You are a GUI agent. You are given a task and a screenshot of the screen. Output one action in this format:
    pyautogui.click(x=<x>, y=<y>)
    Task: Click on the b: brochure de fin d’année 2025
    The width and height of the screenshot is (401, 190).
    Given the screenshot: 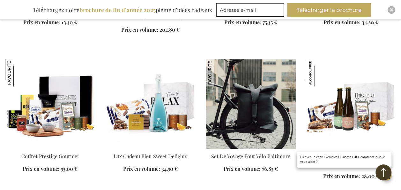 What is the action you would take?
    pyautogui.click(x=117, y=10)
    